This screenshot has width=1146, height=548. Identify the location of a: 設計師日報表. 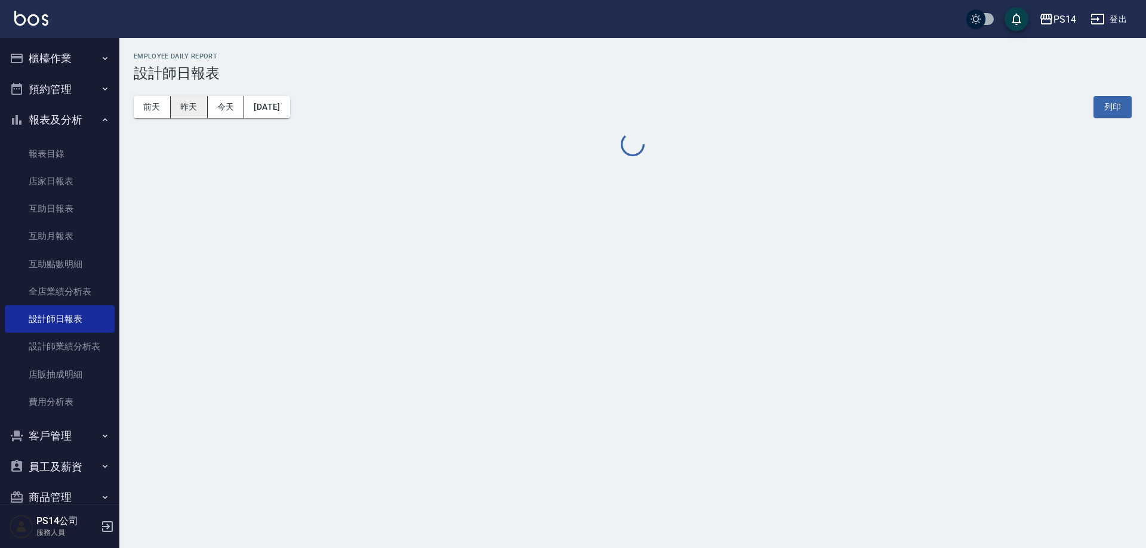
(60, 319).